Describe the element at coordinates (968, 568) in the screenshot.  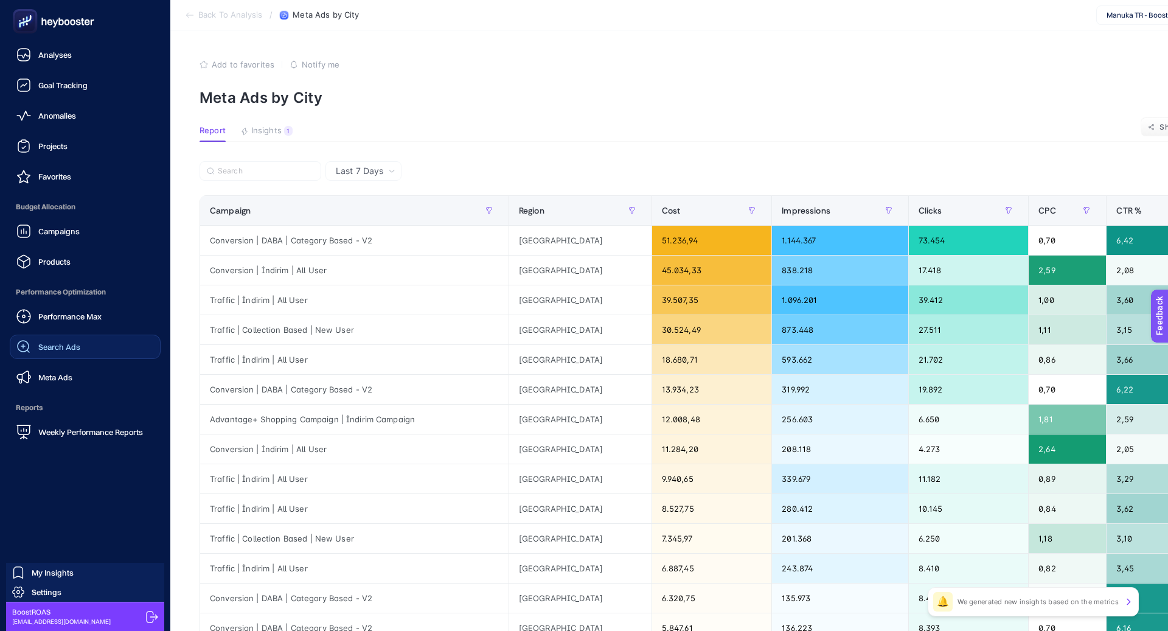
I see `div: 8.410` at that location.